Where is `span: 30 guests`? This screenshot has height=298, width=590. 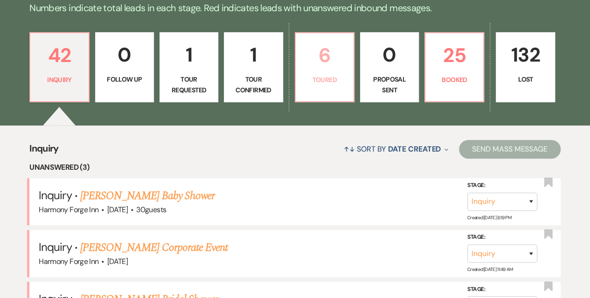
span: 30 guests is located at coordinates (151, 209).